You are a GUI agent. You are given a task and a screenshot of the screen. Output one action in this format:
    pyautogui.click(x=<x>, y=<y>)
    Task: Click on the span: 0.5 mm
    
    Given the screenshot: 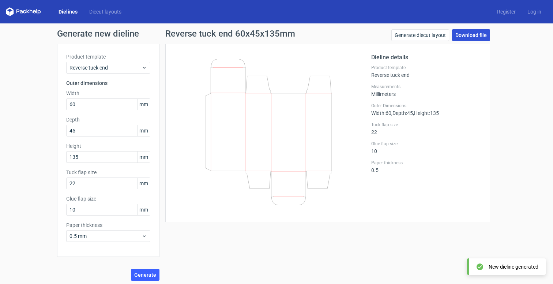 What is the action you would take?
    pyautogui.click(x=105, y=236)
    